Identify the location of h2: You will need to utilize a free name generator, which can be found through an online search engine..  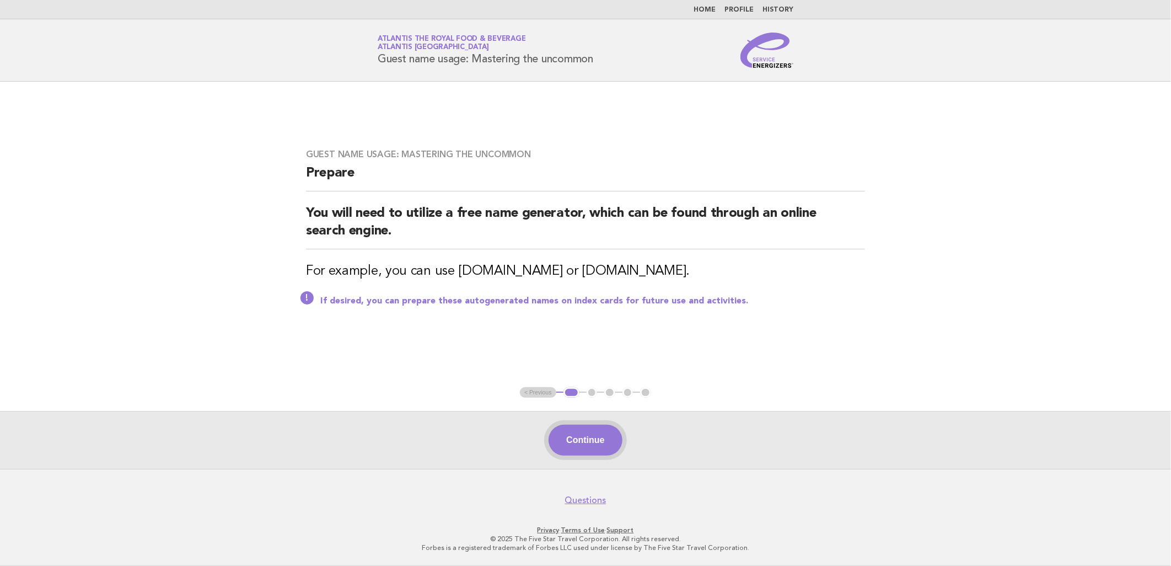
(585, 227).